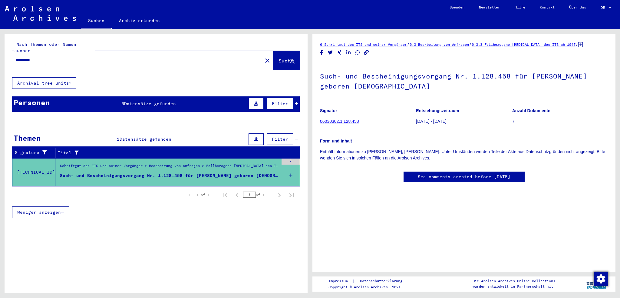  Describe the element at coordinates (336, 141) in the screenshot. I see `b: Form und Inhalt` at that location.